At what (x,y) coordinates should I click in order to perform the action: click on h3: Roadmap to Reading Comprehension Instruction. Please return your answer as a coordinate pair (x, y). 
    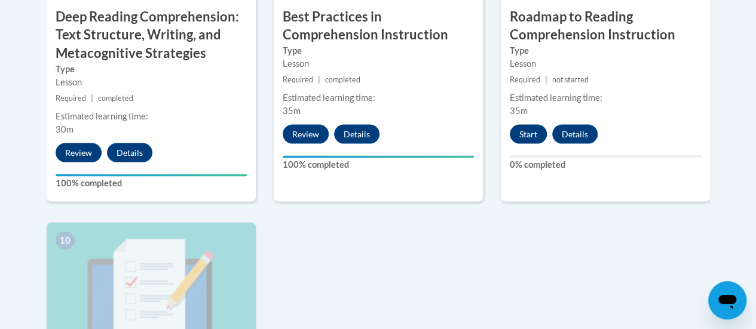
    Looking at the image, I should click on (605, 26).